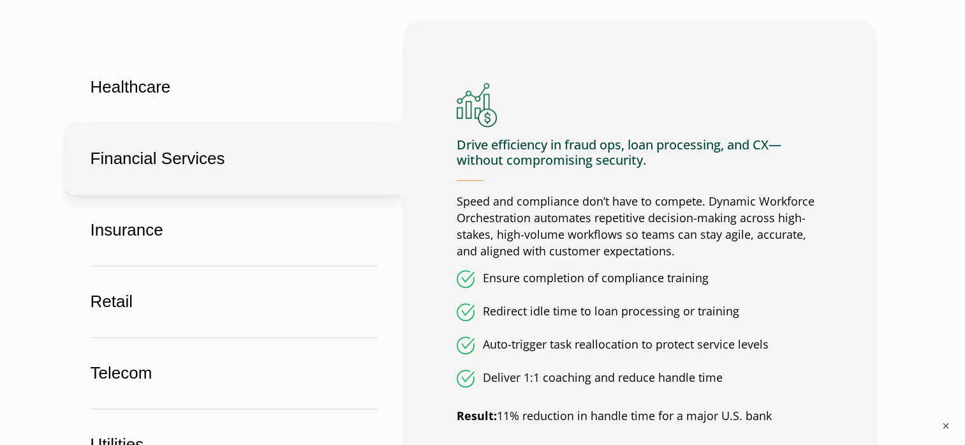  What do you see at coordinates (640, 378) in the screenshot?
I see `li: Deliver 1:1 coaching and reduce handle time` at bounding box center [640, 378].